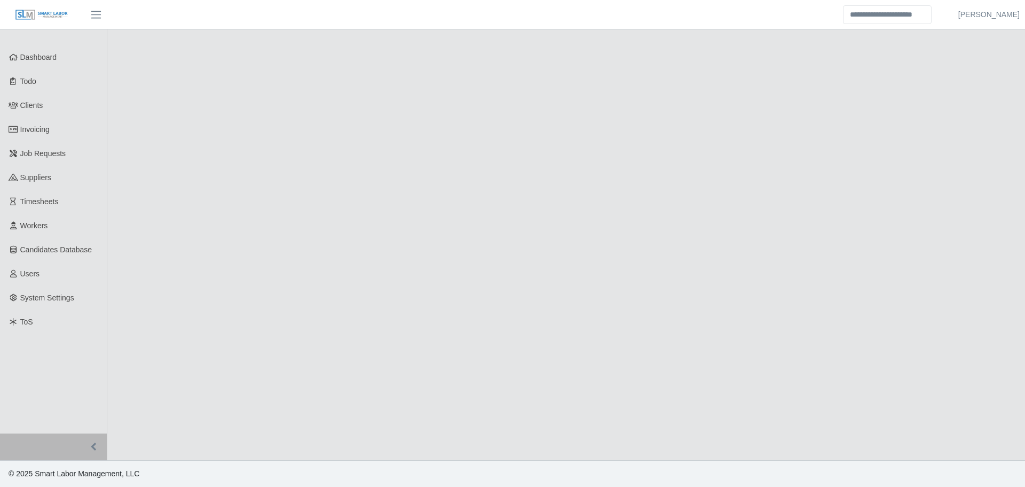 The image size is (1025, 487). I want to click on span: Todo, so click(28, 81).